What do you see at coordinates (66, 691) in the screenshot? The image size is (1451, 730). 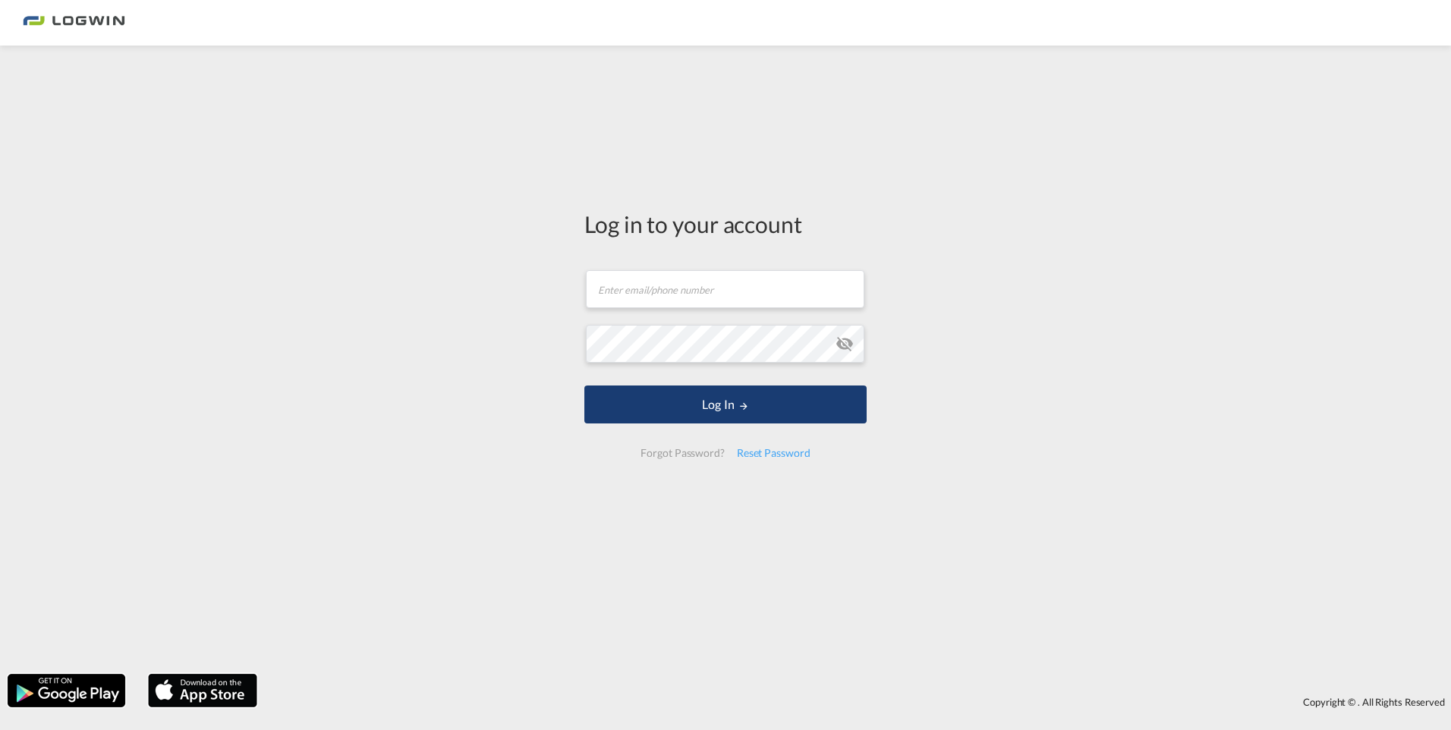 I see `img: google.png` at bounding box center [66, 691].